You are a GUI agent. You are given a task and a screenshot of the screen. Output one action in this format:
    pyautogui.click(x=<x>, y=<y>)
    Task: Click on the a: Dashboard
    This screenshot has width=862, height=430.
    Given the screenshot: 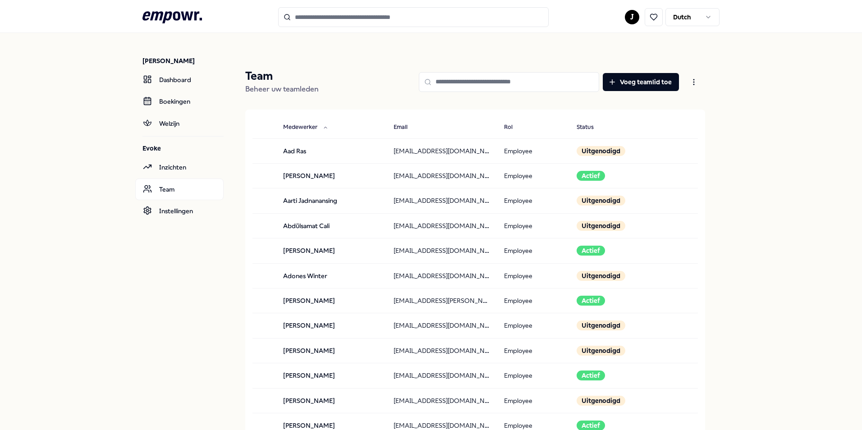 What is the action you would take?
    pyautogui.click(x=179, y=80)
    